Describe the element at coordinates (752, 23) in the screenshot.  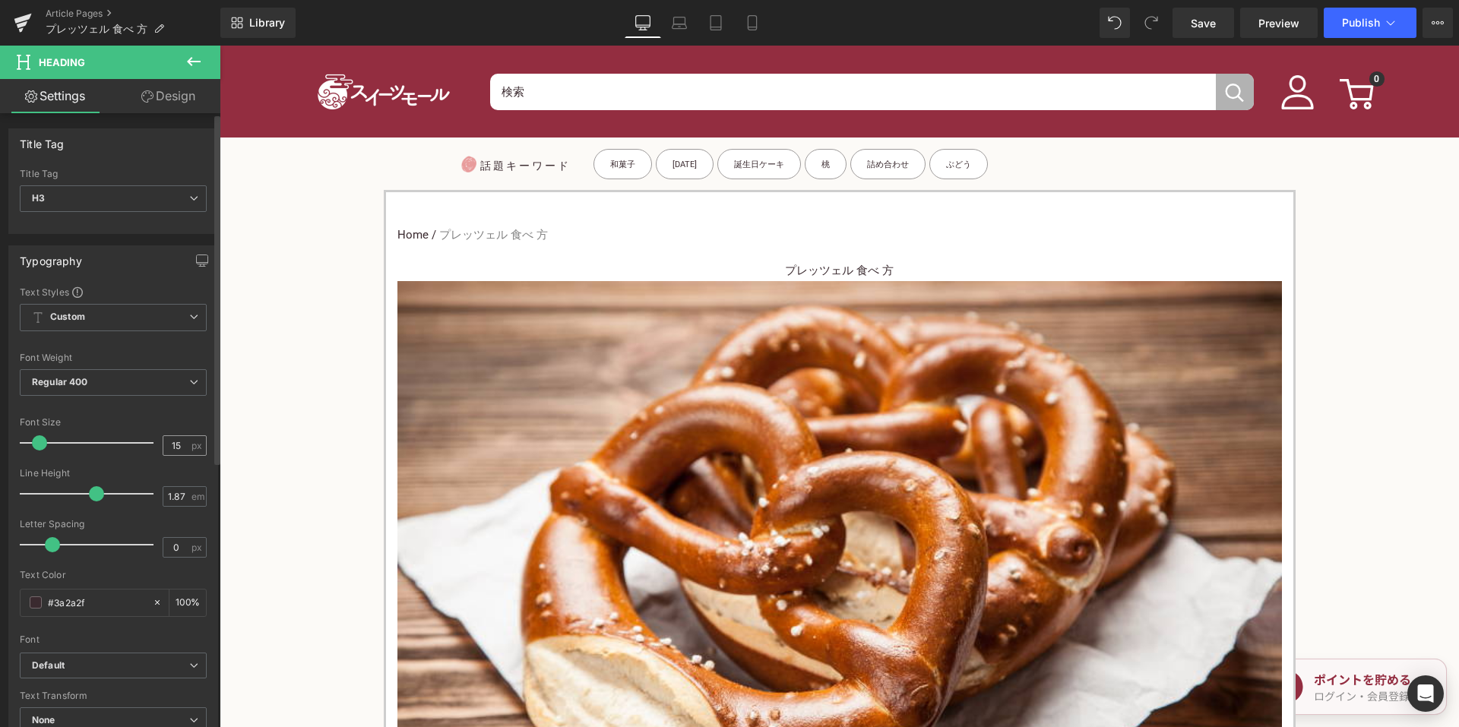
I see `a: Mobile` at that location.